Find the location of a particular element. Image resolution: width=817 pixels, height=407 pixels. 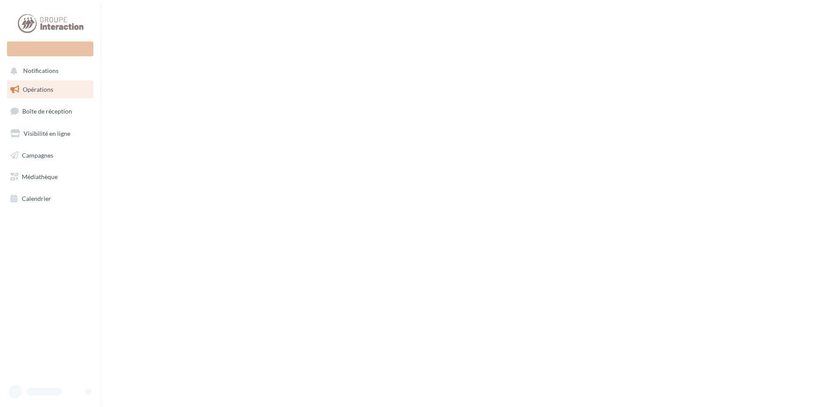

a: Visibilité en ligne is located at coordinates (50, 134).